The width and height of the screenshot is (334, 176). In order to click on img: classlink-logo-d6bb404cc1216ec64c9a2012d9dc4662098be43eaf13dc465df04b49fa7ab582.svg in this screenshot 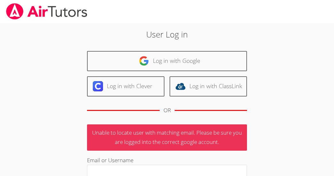, I will do `click(181, 86)`.